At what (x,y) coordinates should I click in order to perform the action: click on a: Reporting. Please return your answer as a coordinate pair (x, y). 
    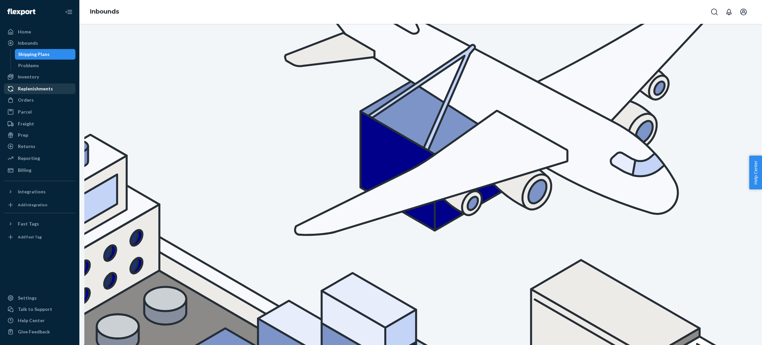
    Looking at the image, I should click on (40, 158).